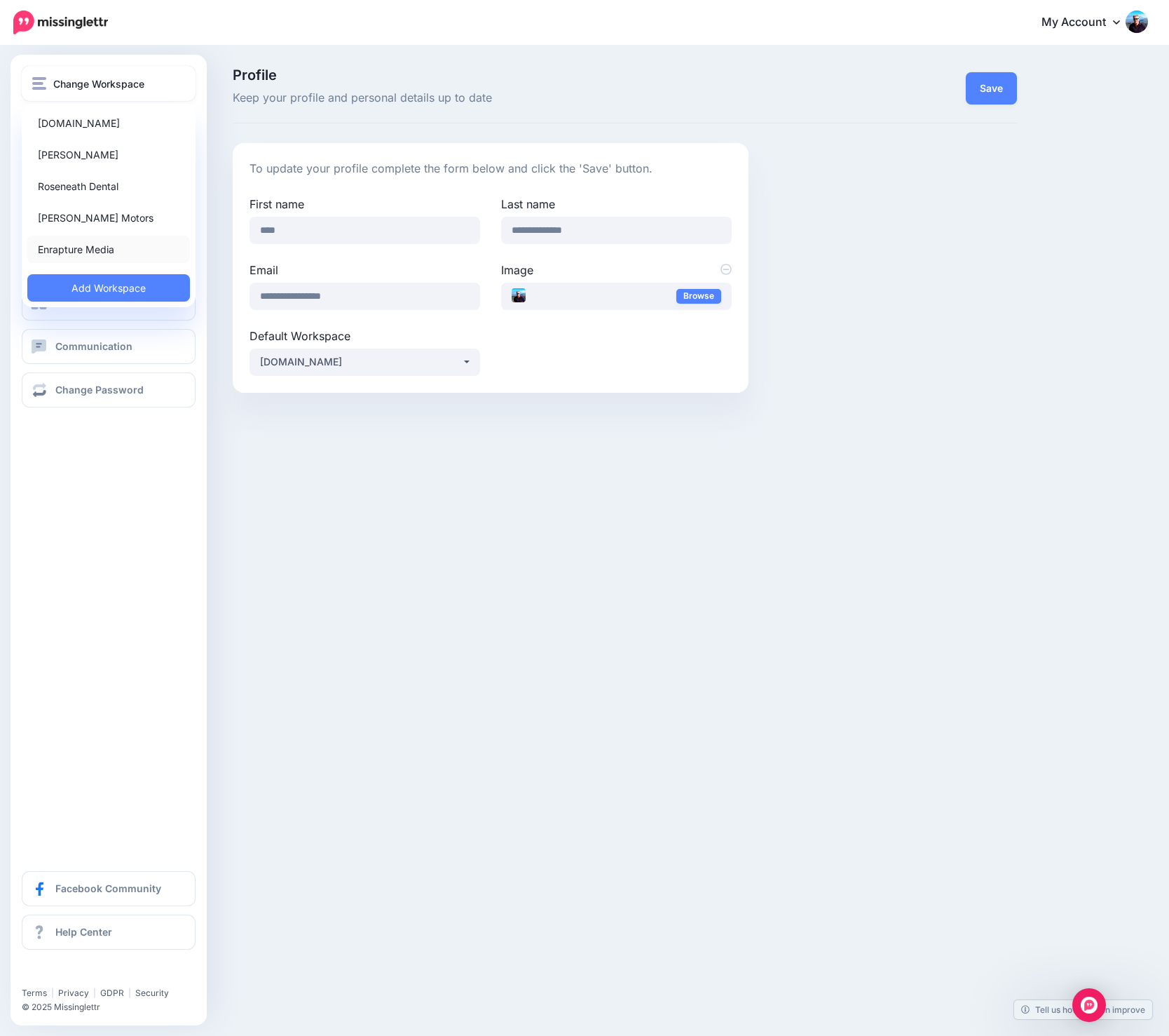  What do you see at coordinates (109, 303) in the screenshot?
I see `a: Stack Offer Code` at bounding box center [109, 303].